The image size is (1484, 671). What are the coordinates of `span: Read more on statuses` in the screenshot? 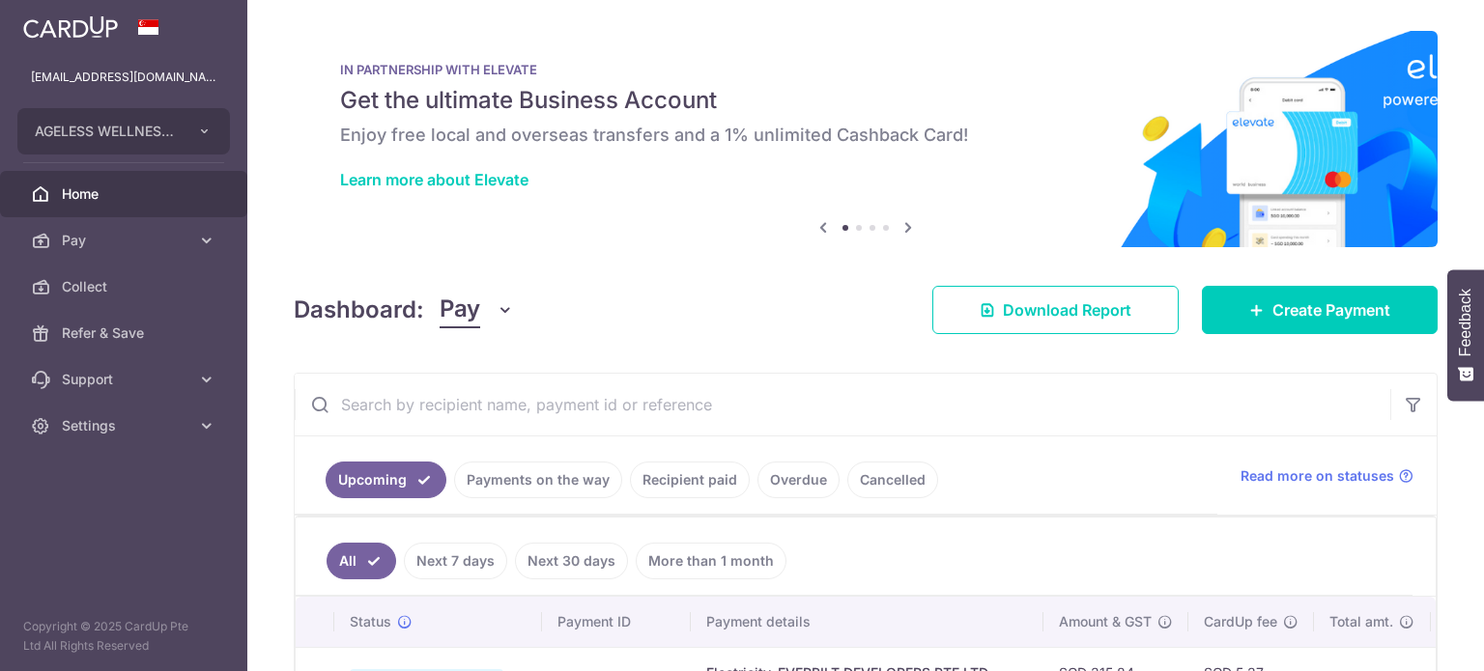 It's located at (1317, 476).